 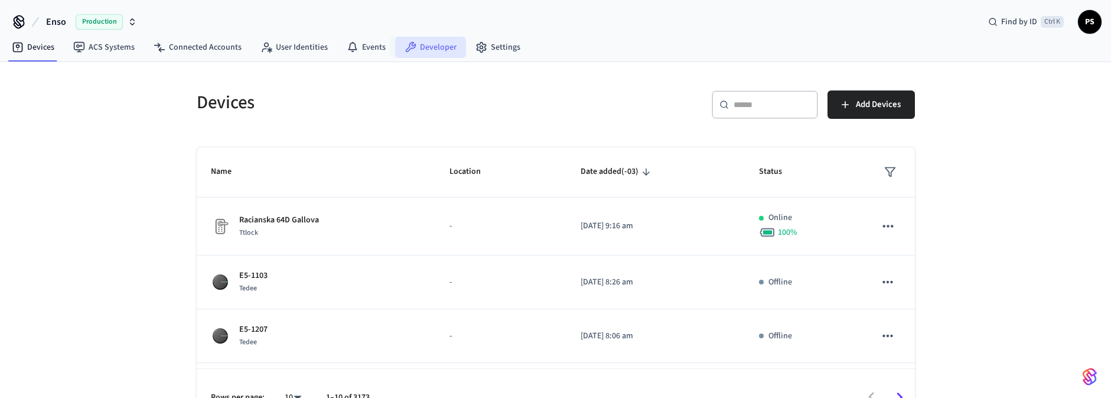 I want to click on span: PS, so click(x=1090, y=22).